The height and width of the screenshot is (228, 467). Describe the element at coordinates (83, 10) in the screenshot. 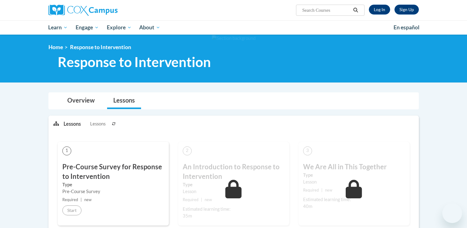

I see `img: Cox Campus` at that location.